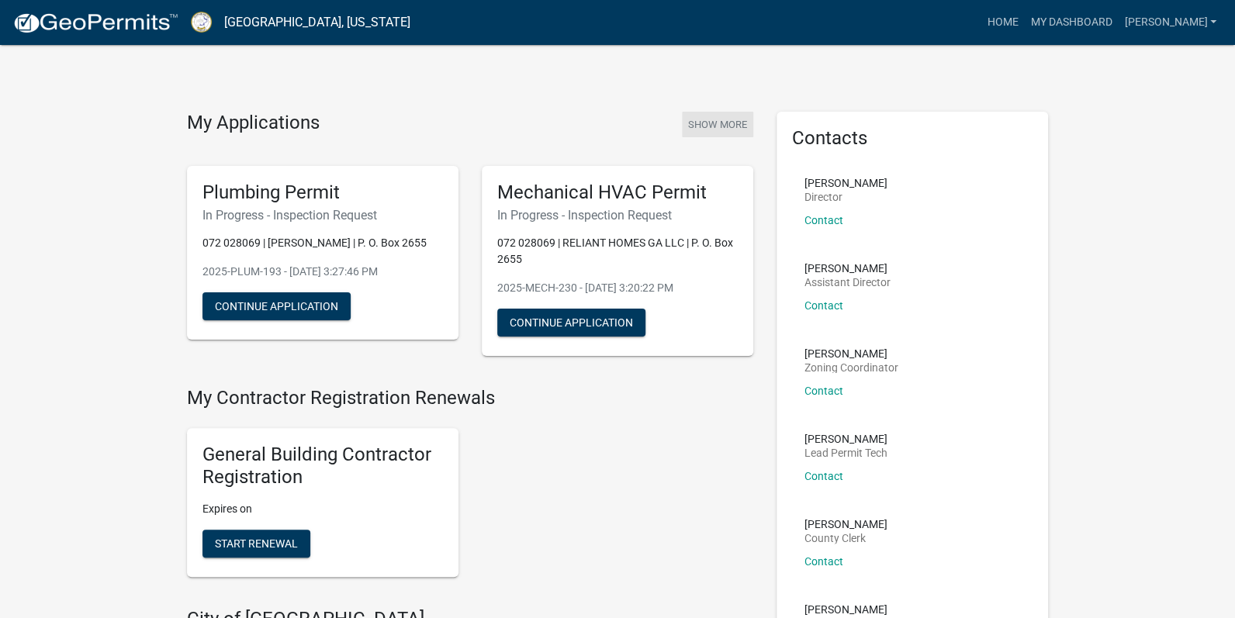  I want to click on span: Start Renewal, so click(256, 543).